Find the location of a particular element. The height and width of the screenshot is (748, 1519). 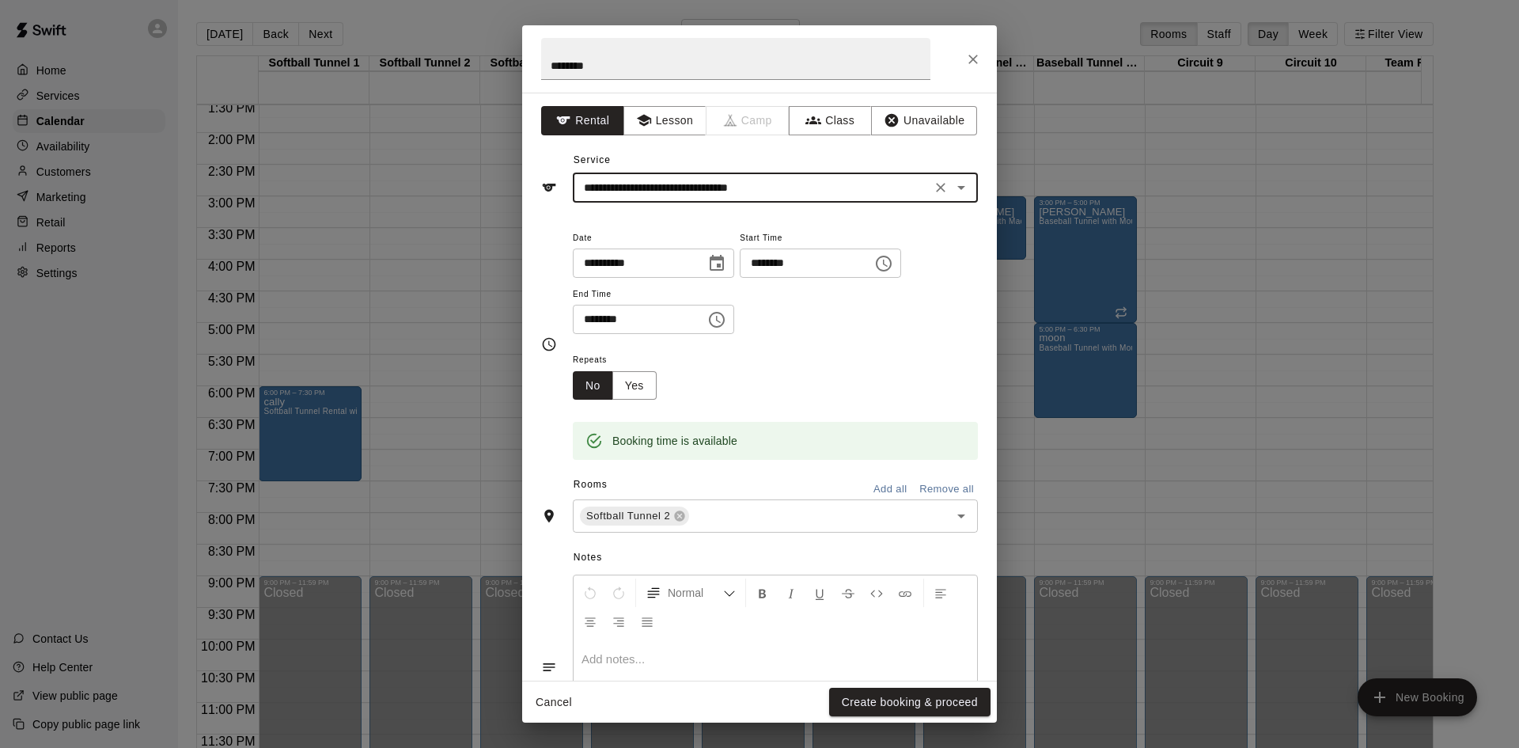

button: Redo is located at coordinates (619, 593).